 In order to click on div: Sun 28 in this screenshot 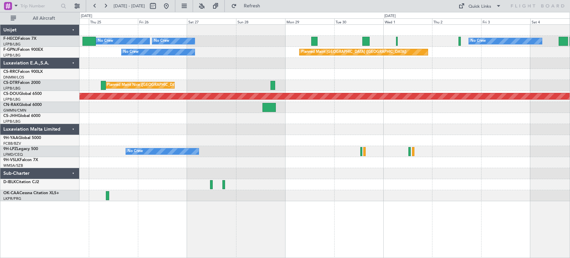, I will do `click(260, 21)`.